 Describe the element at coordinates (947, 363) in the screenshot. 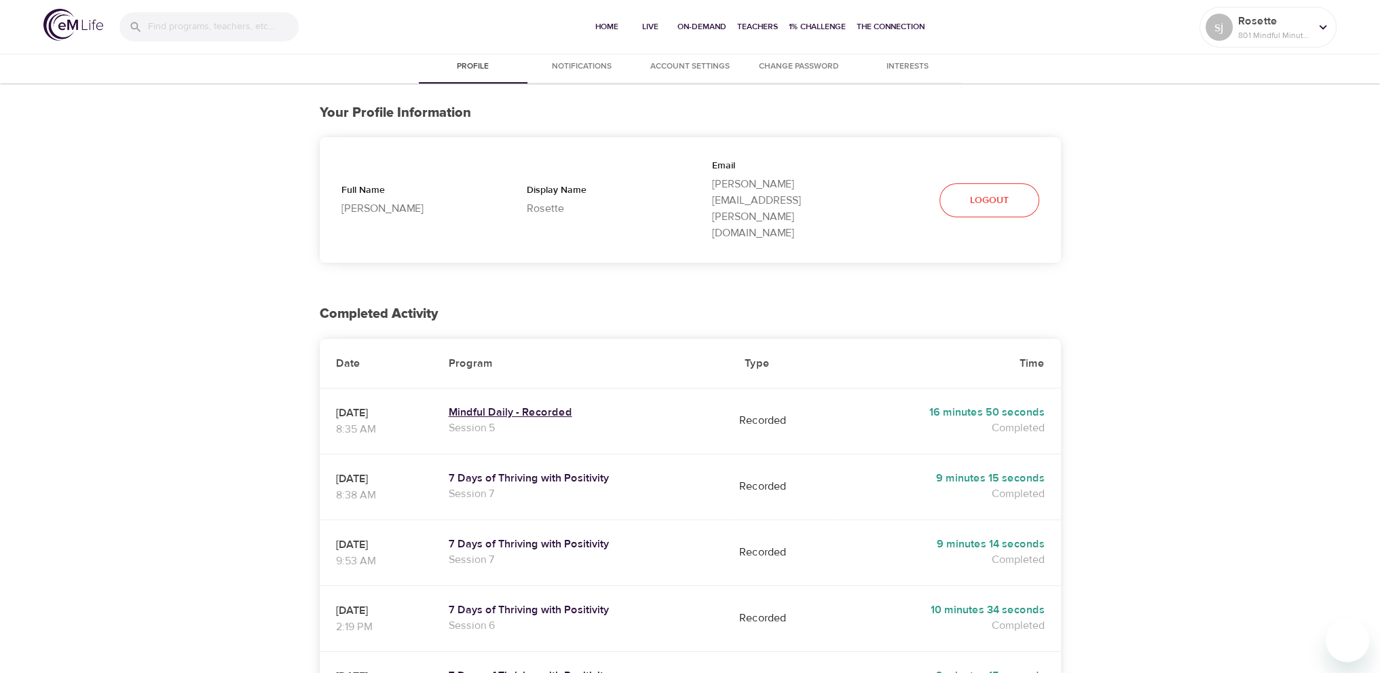

I see `th: Time` at that location.